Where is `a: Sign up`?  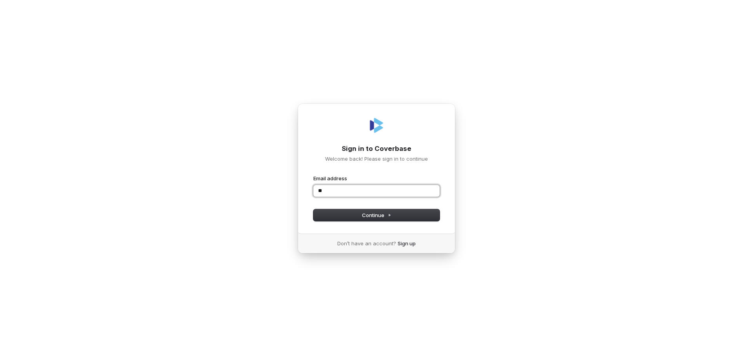
a: Sign up is located at coordinates (407, 244).